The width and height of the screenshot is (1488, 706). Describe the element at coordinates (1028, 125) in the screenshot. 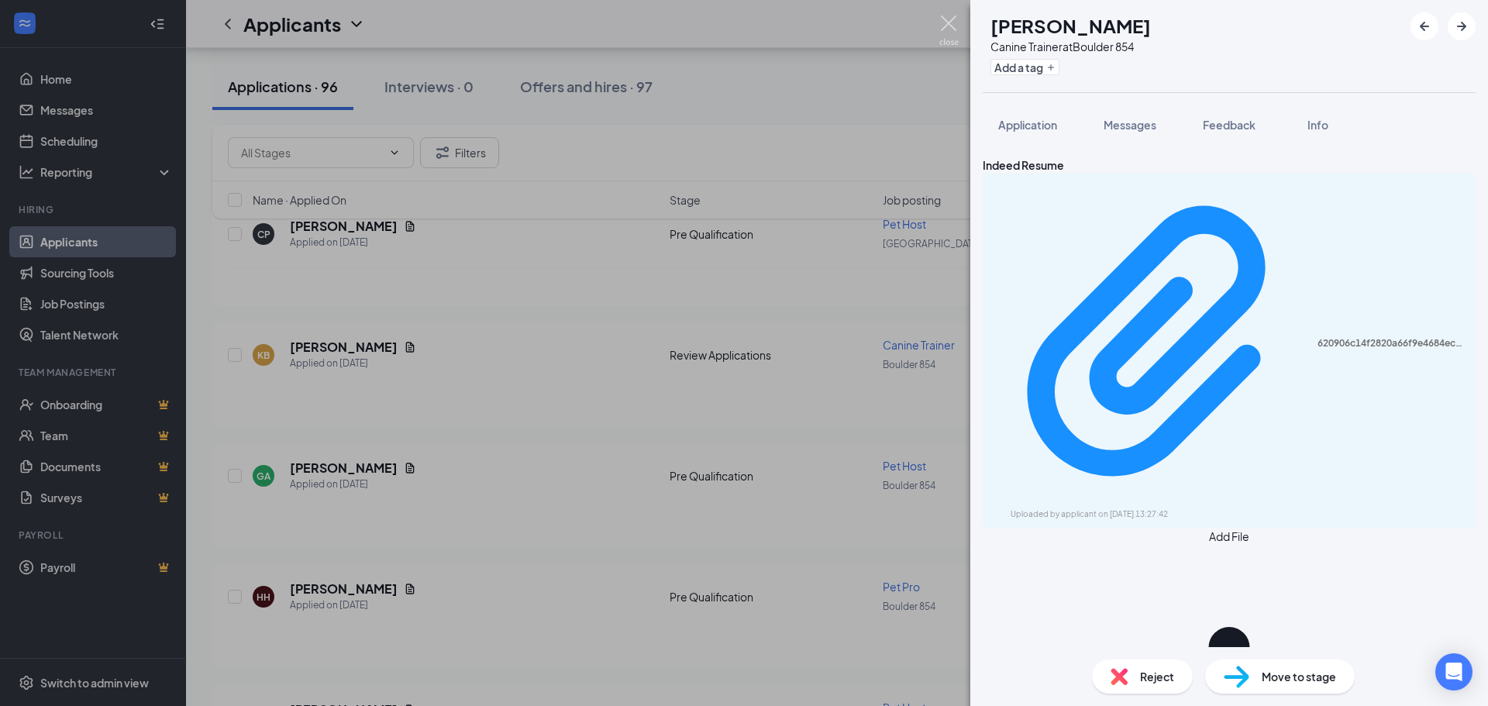

I see `span: Application` at that location.